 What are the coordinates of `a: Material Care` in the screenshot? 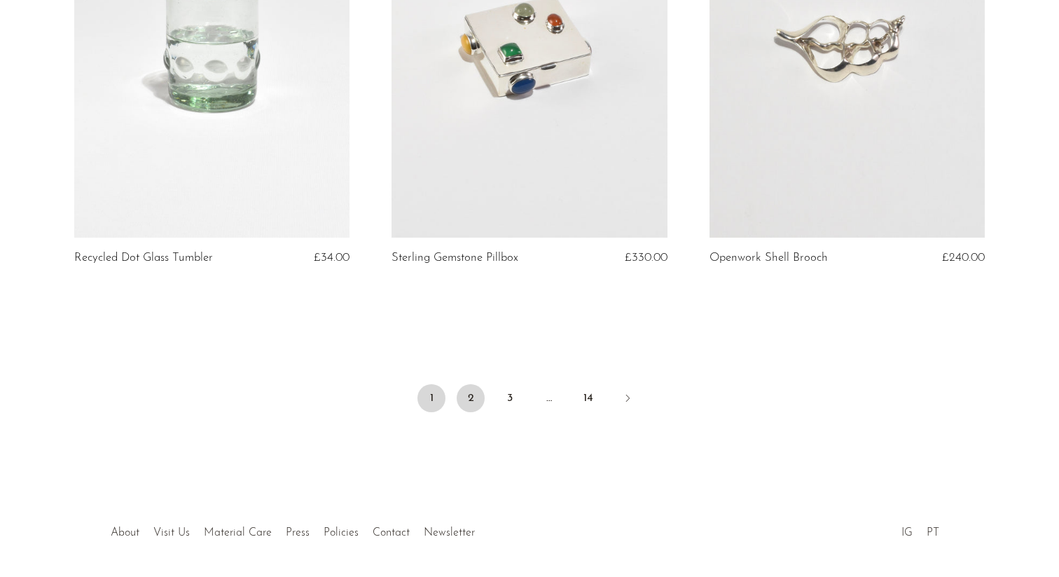 It's located at (238, 533).